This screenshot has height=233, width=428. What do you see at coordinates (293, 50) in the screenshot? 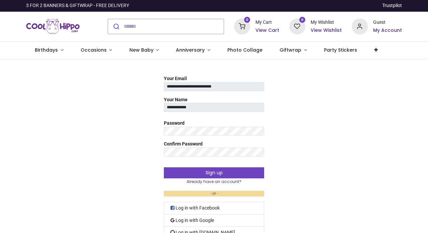
I see `a: Giftwrap` at bounding box center [293, 50].